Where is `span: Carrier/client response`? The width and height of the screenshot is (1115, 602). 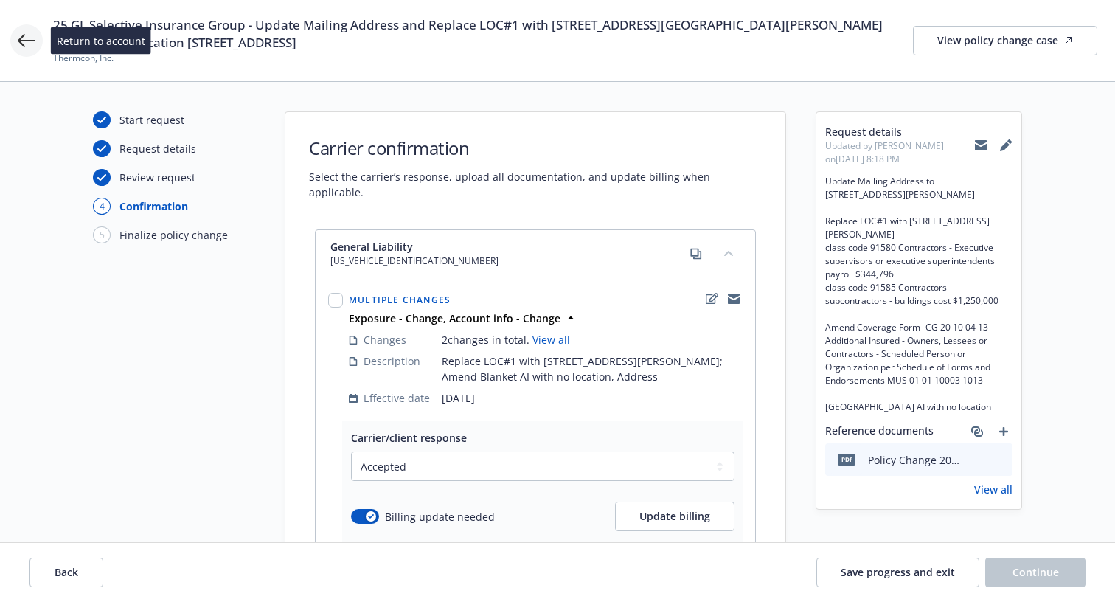
span: Carrier/client response is located at coordinates (409, 437).